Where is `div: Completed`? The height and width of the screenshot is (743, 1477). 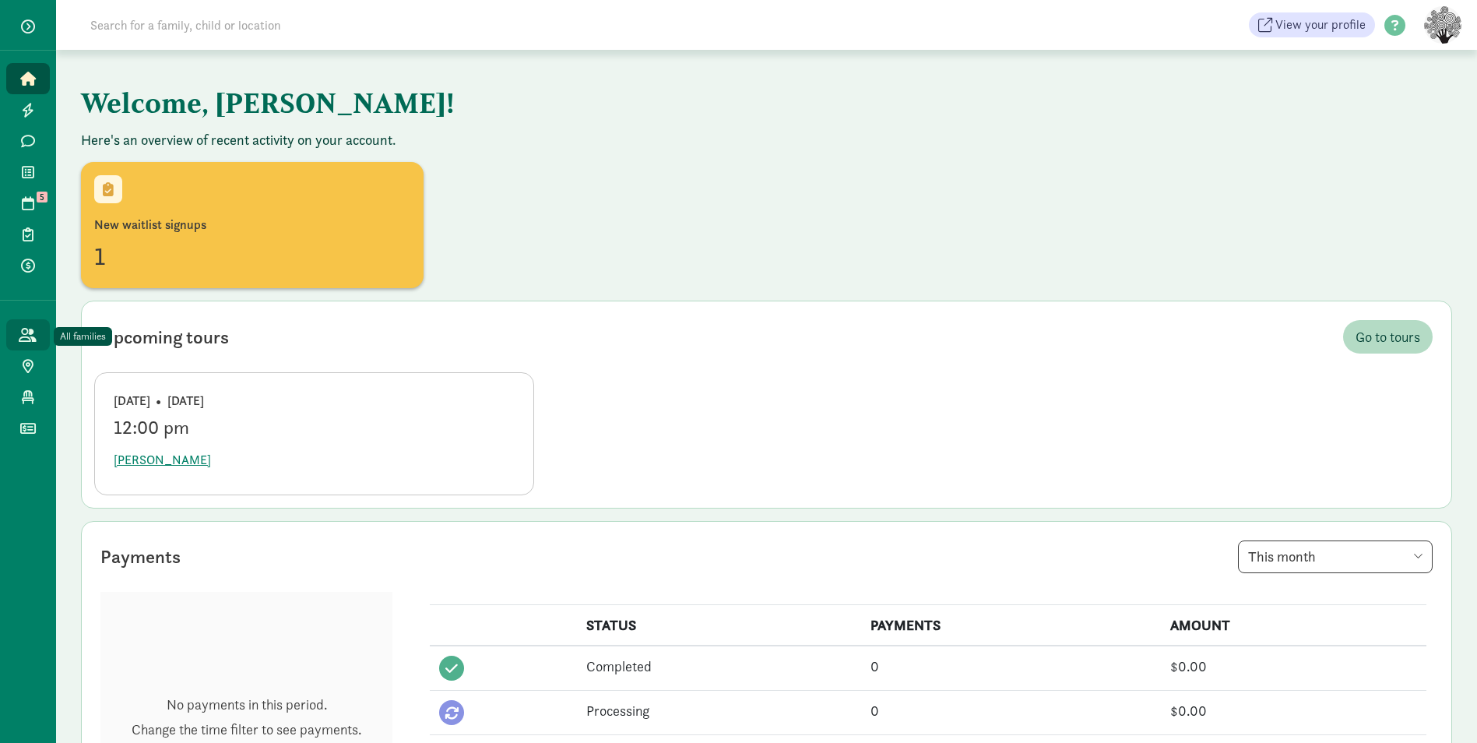
div: Completed is located at coordinates (719, 666).